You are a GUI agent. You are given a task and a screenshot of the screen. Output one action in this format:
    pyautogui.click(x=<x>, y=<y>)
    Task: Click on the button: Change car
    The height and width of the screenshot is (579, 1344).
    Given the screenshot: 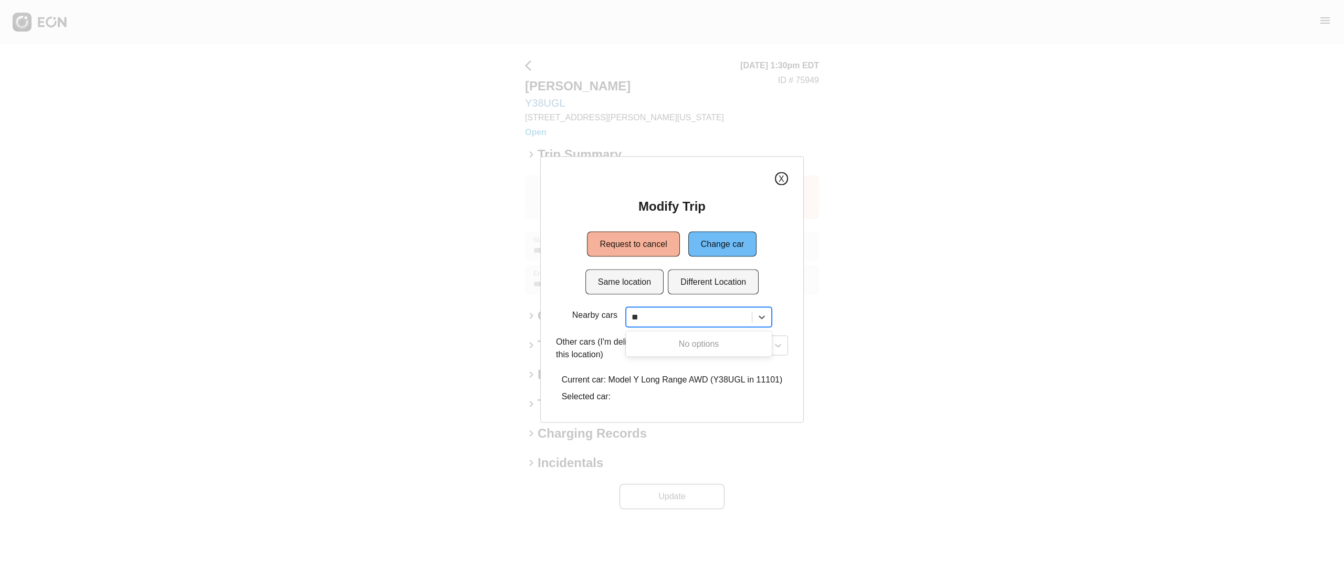 What is the action you would take?
    pyautogui.click(x=723, y=244)
    